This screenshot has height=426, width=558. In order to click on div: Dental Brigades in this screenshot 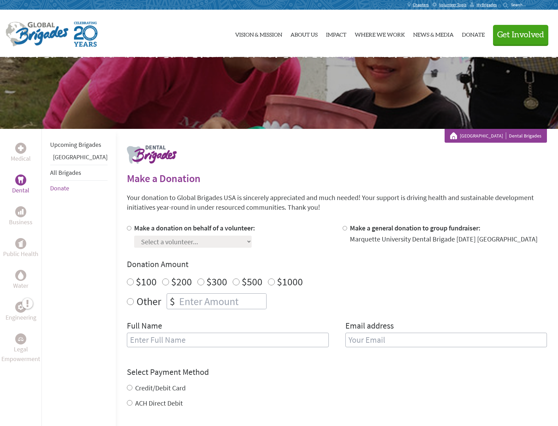, I will do `click(496, 136)`.